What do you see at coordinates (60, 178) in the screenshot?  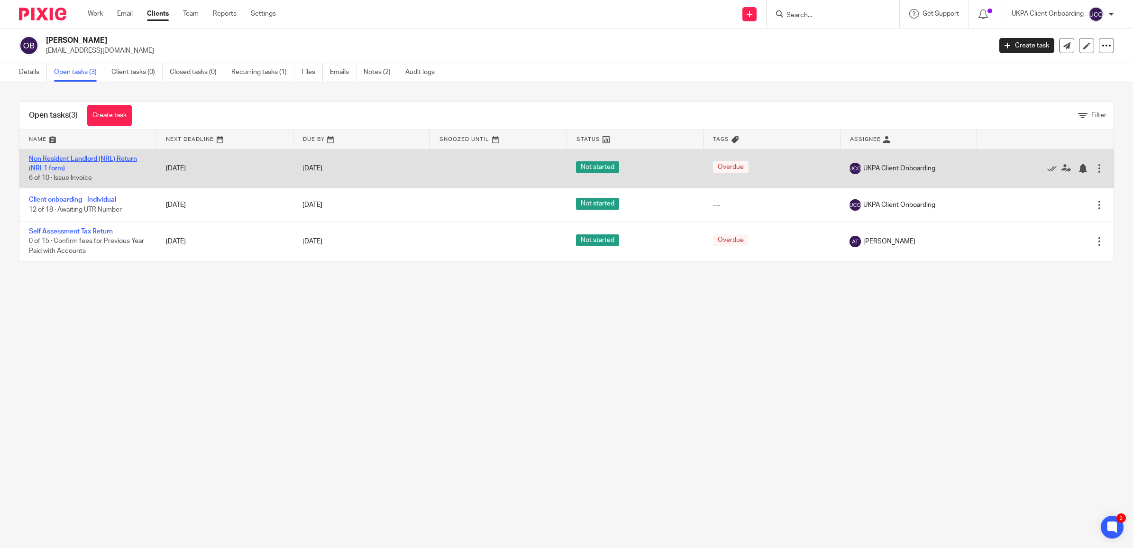 I see `span: 6 of 10 · Issue Invoice` at bounding box center [60, 178].